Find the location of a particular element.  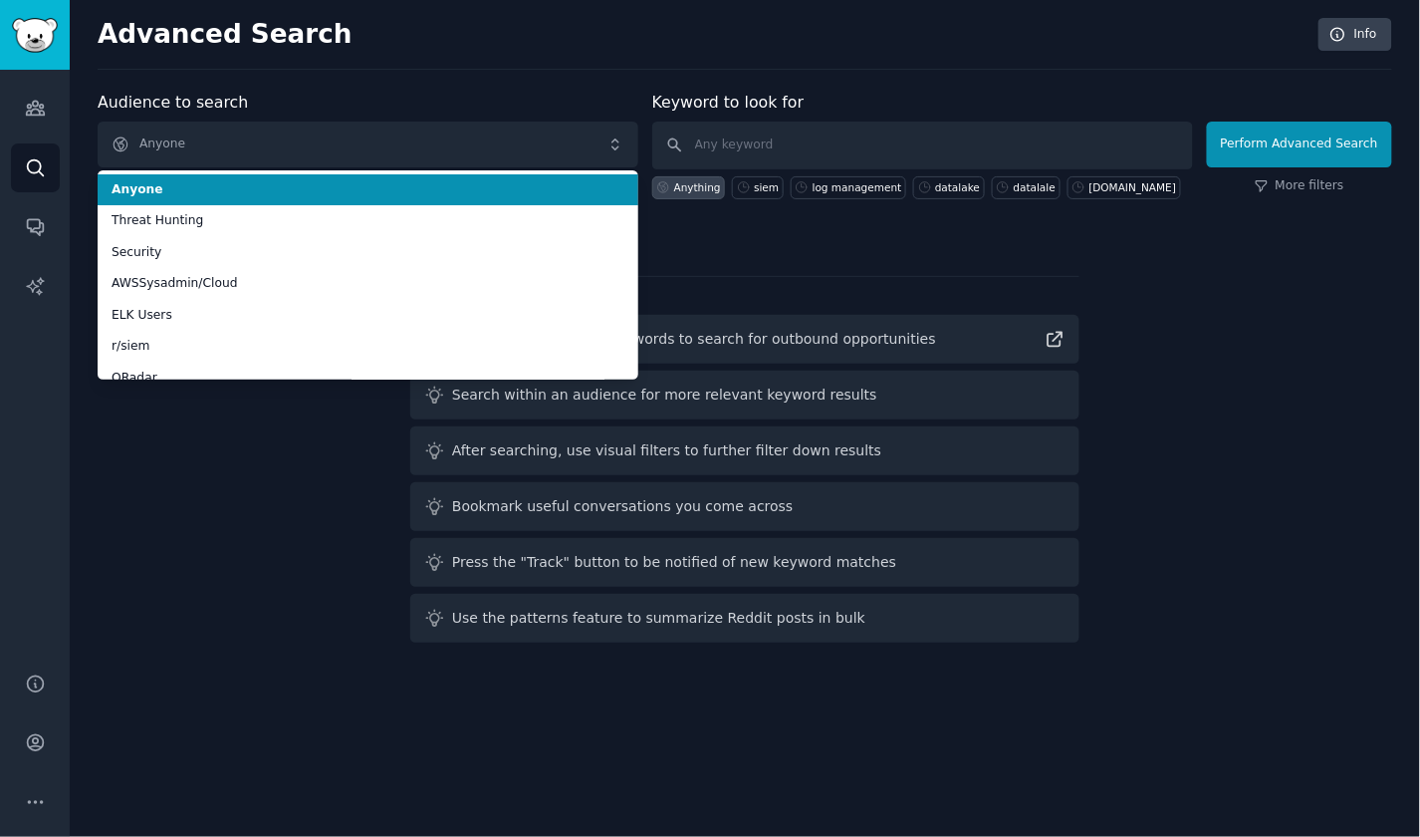

div: Use the patterns feature to summarize Reddit posts in bulk is located at coordinates (658, 618).